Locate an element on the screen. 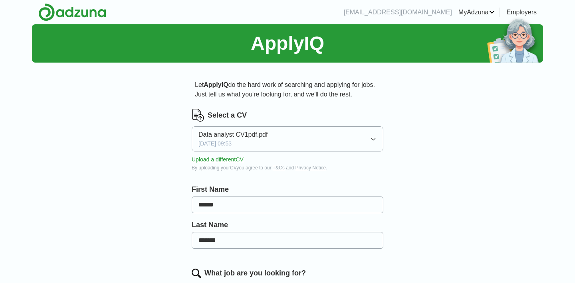 This screenshot has height=283, width=575. span: Data analyst CV1pdf.pdf is located at coordinates (233, 135).